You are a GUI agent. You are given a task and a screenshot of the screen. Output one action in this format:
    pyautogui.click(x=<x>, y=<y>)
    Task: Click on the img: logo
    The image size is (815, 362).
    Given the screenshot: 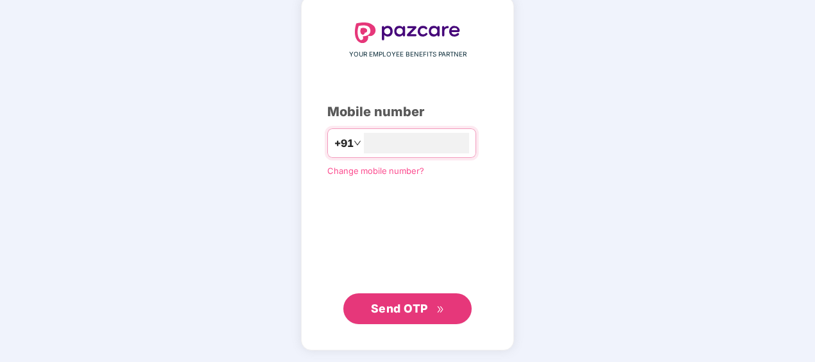 What is the action you would take?
    pyautogui.click(x=407, y=33)
    